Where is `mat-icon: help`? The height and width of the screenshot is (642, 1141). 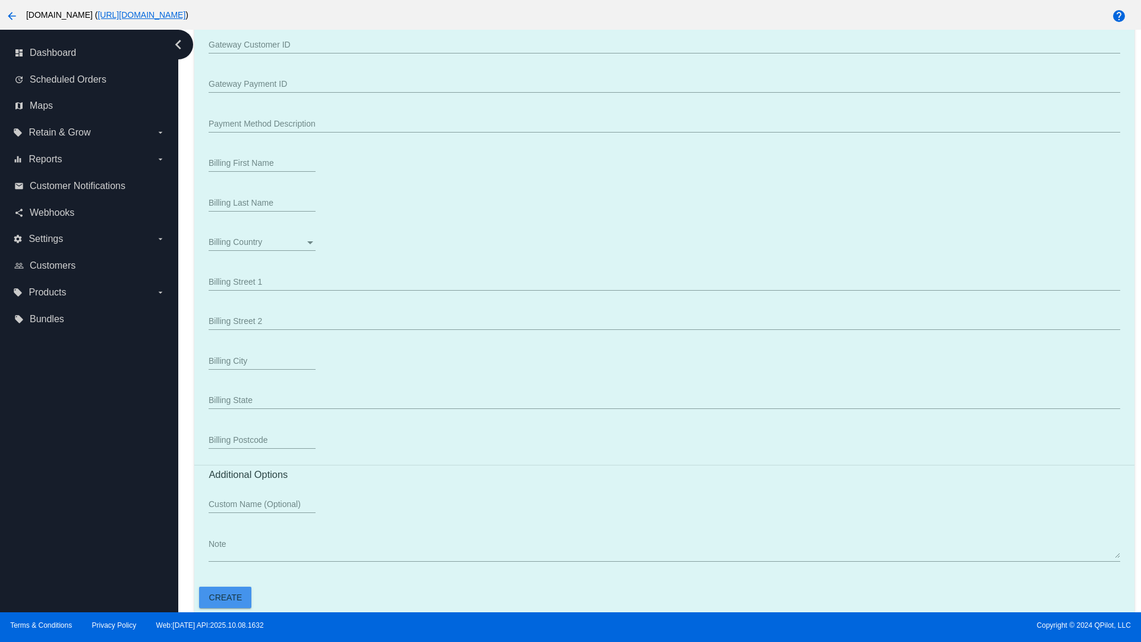 mat-icon: help is located at coordinates (1119, 16).